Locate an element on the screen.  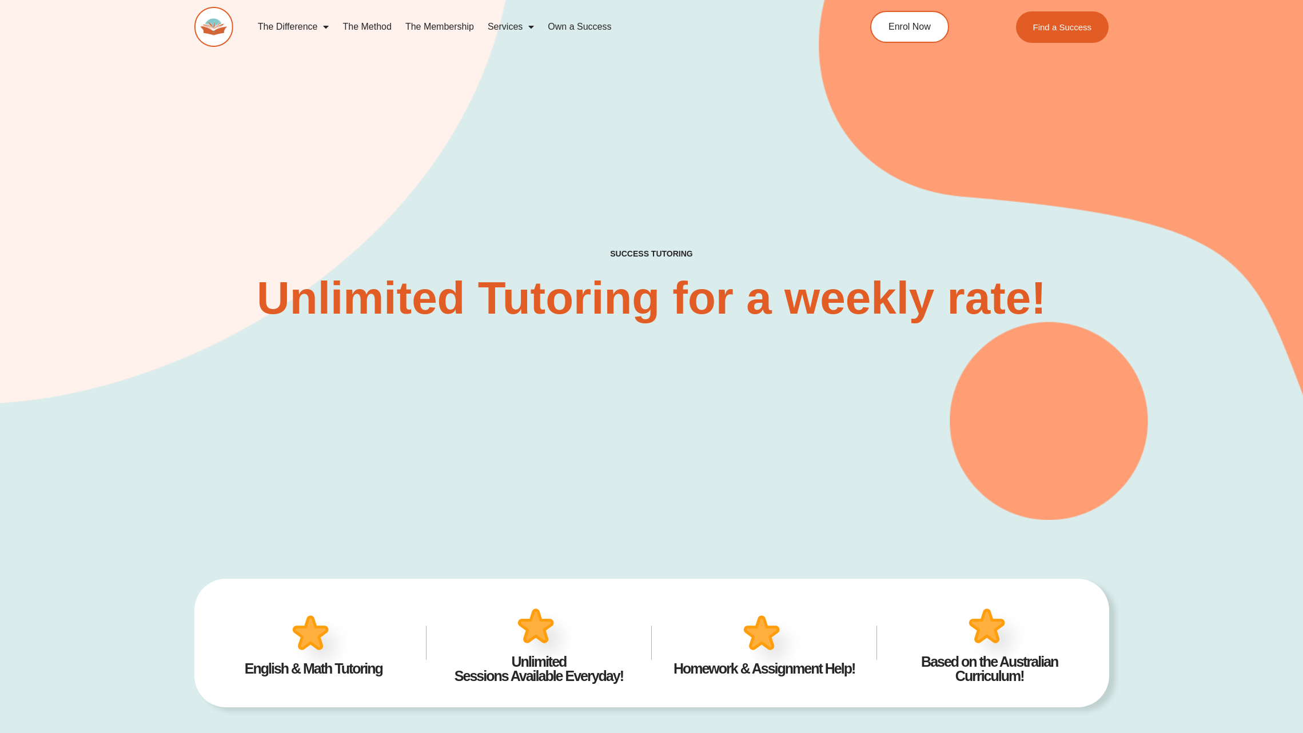
h4: Unlimited Sessions Available Everyday! is located at coordinates (539, 669).